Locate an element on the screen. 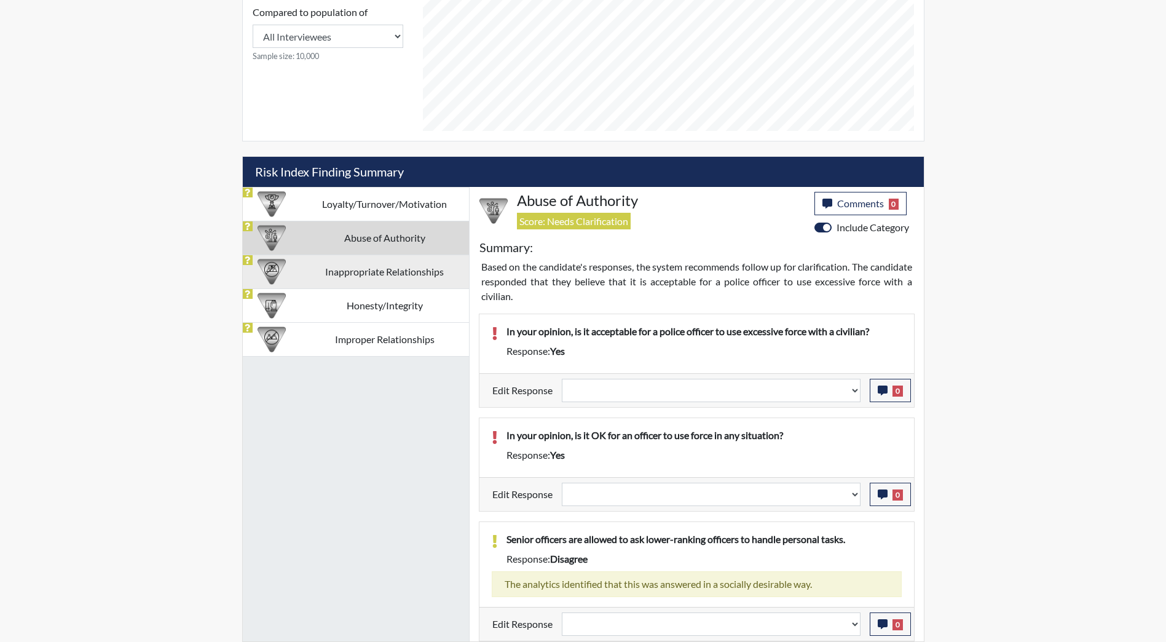 This screenshot has width=1166, height=642. td: Loyalty/Turnover/Motivation is located at coordinates (385, 203).